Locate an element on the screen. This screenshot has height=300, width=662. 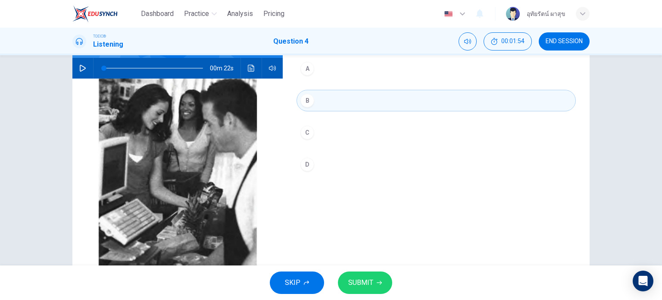
span: SUBMIT is located at coordinates (361, 282).